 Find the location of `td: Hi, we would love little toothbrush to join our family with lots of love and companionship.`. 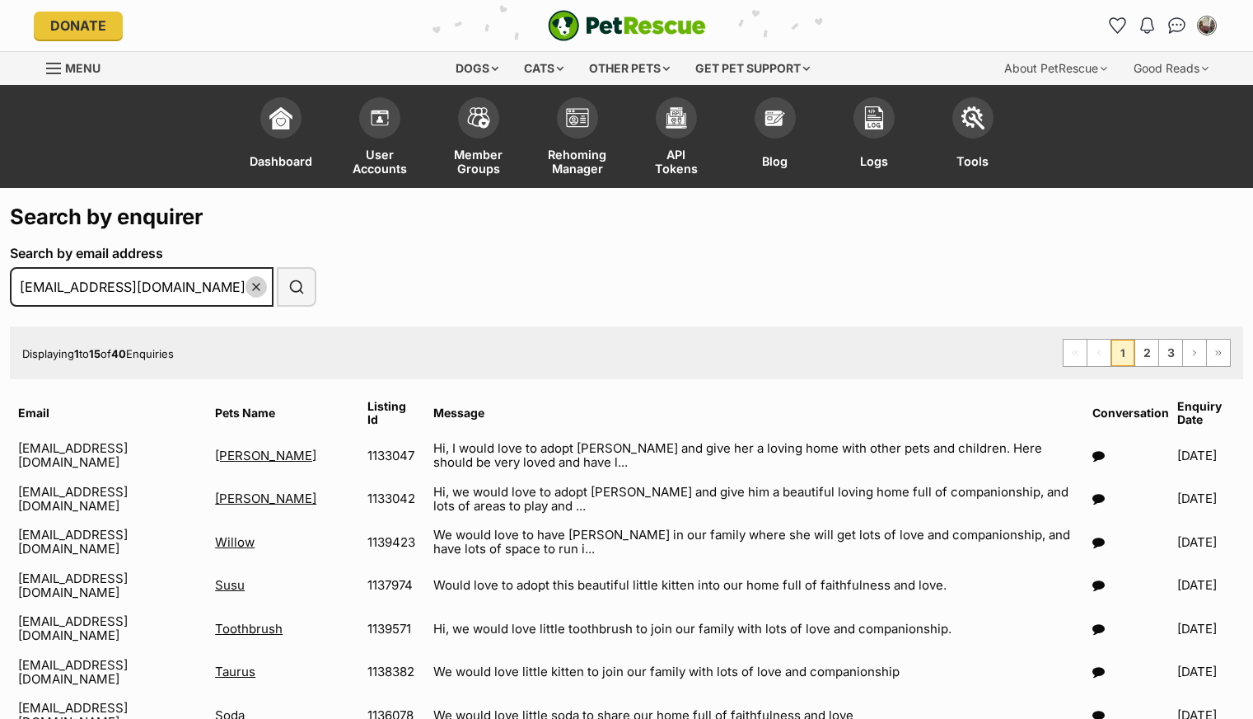

td: Hi, we would love little toothbrush to join our family with lots of love and companionship. is located at coordinates (756, 628).